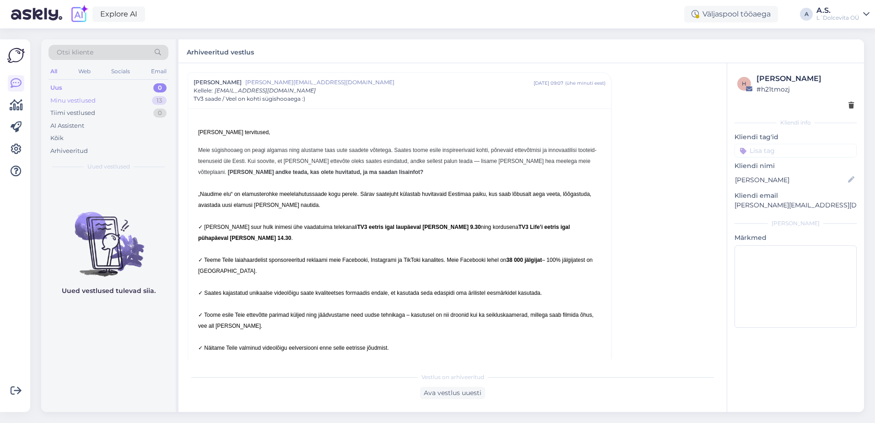 The width and height of the screenshot is (875, 423). Describe the element at coordinates (56, 88) in the screenshot. I see `div: Uus` at that location.